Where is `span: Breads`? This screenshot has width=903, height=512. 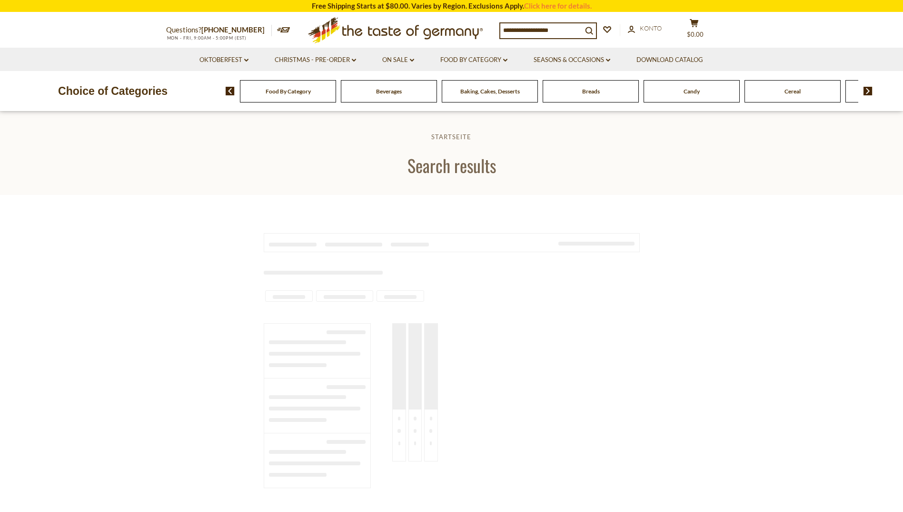
span: Breads is located at coordinates (591, 91).